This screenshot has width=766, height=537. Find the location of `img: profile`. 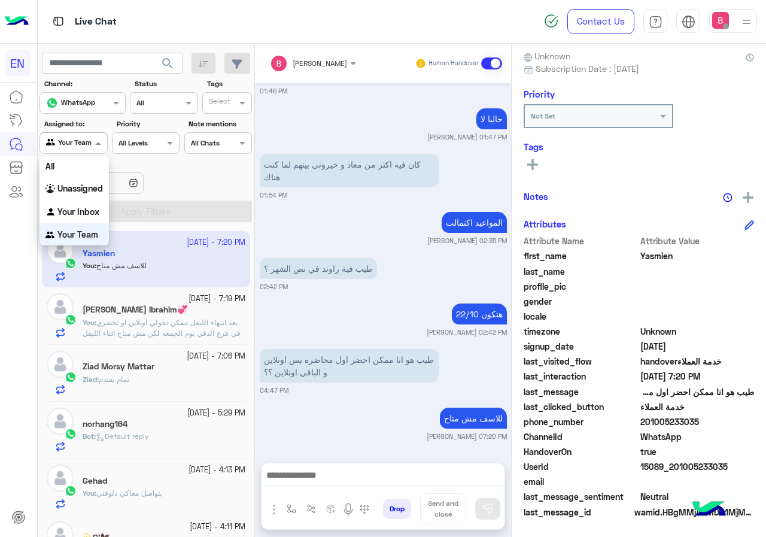

img: profile is located at coordinates (746, 22).